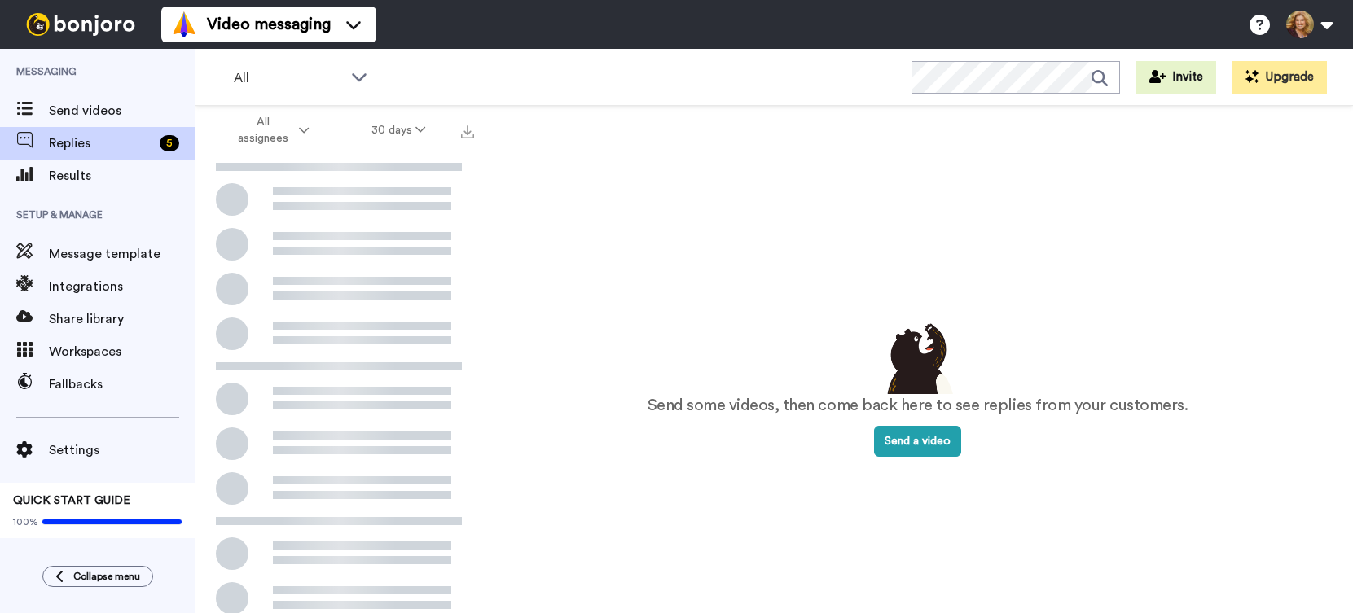  Describe the element at coordinates (917, 442) in the screenshot. I see `a: Send a video` at that location.